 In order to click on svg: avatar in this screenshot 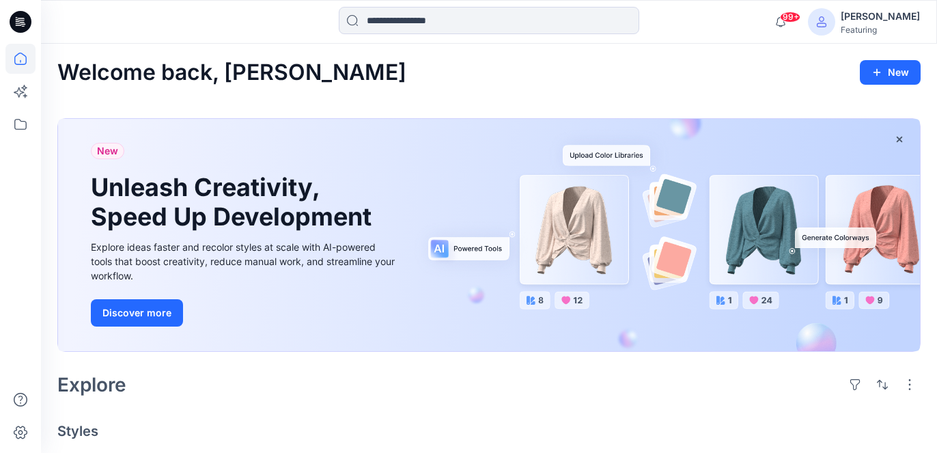, I will do `click(822, 22)`.